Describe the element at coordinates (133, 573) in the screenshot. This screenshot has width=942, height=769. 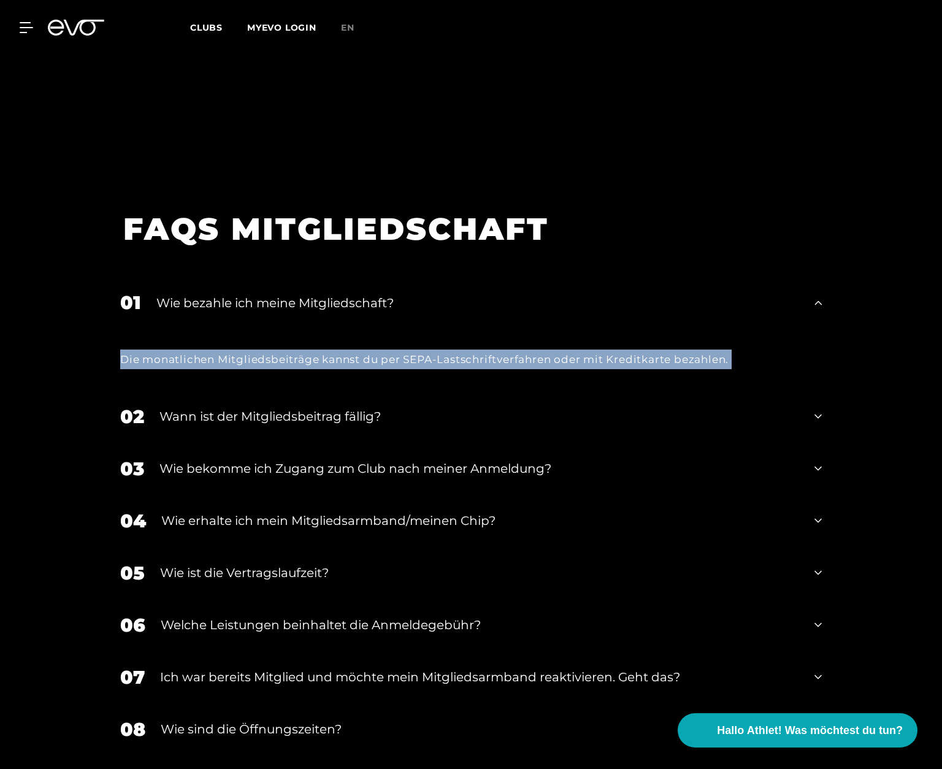
I see `div: 05` at that location.